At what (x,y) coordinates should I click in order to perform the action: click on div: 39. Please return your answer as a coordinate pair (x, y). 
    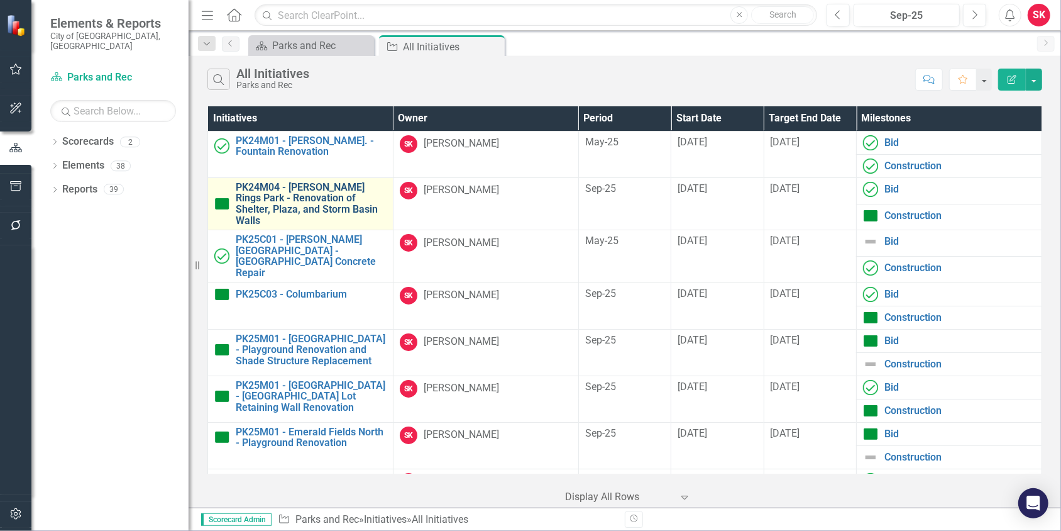
    Looking at the image, I should click on (114, 189).